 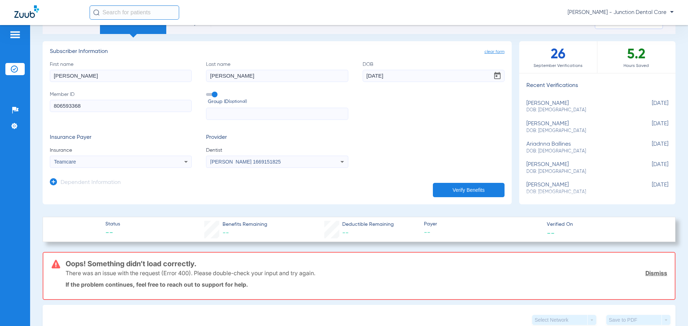 What do you see at coordinates (121, 106) in the screenshot?
I see `label: Member ID` at bounding box center [121, 106].